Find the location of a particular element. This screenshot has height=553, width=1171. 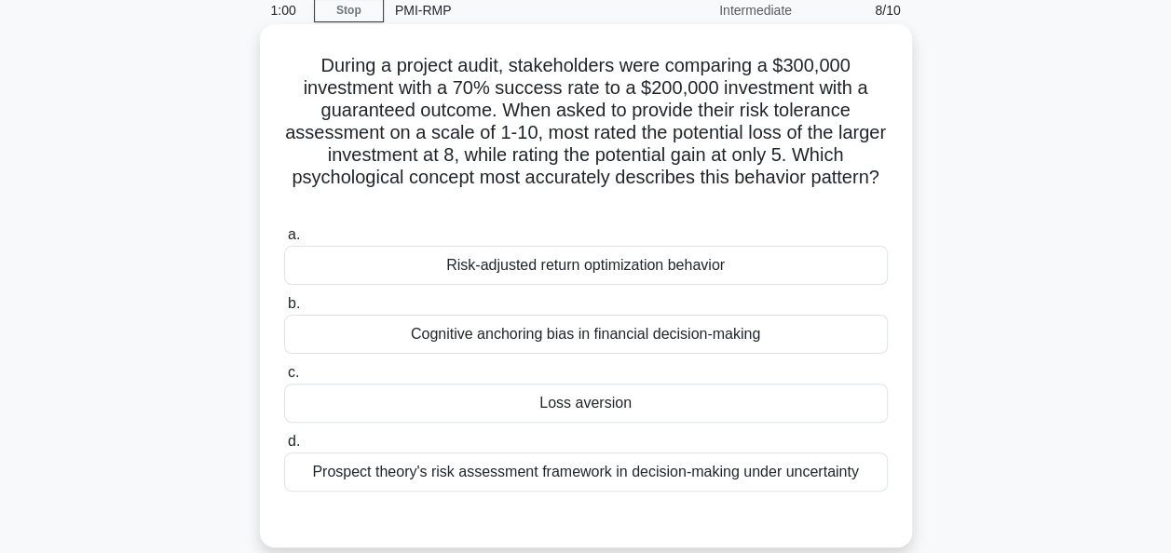

div: Prospect theory's risk assessment framework in decision-making under uncertainty is located at coordinates (586, 472).